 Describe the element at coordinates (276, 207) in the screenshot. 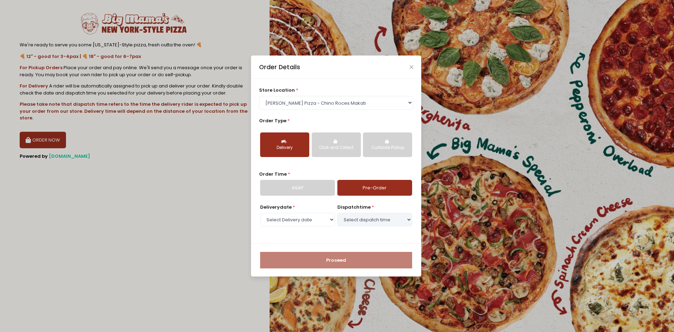

I see `span: Delivery date` at that location.